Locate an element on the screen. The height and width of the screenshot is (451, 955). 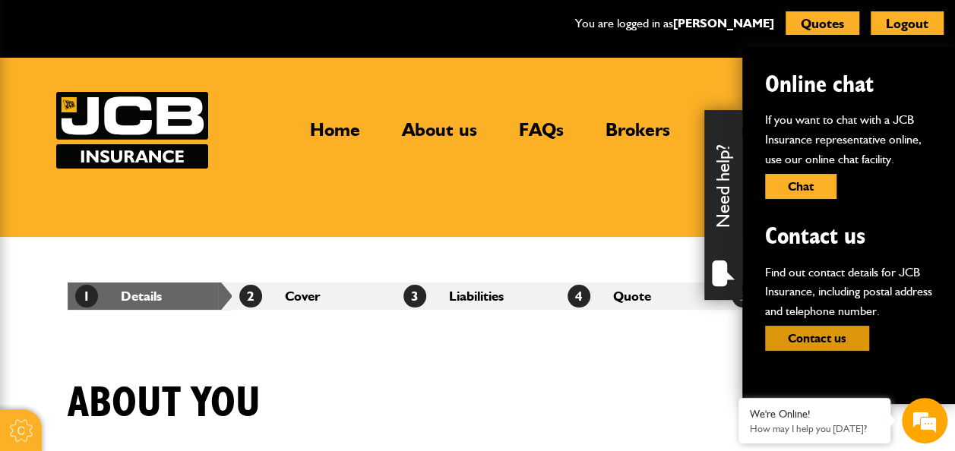
span: 2 is located at coordinates (251, 296).